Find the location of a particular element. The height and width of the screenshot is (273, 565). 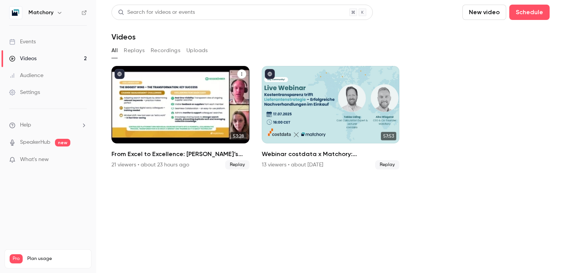

h6: Matchory is located at coordinates (41, 13).